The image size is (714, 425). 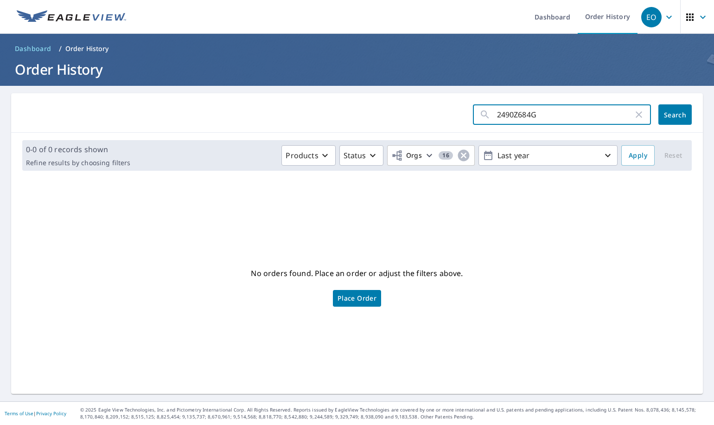 What do you see at coordinates (394, 413) in the screenshot?
I see `p: © 2025 Eagle View Technologies, Inc. and Pictometry International Corp. All Rights Reserved. Repo...` at bounding box center [394, 413].